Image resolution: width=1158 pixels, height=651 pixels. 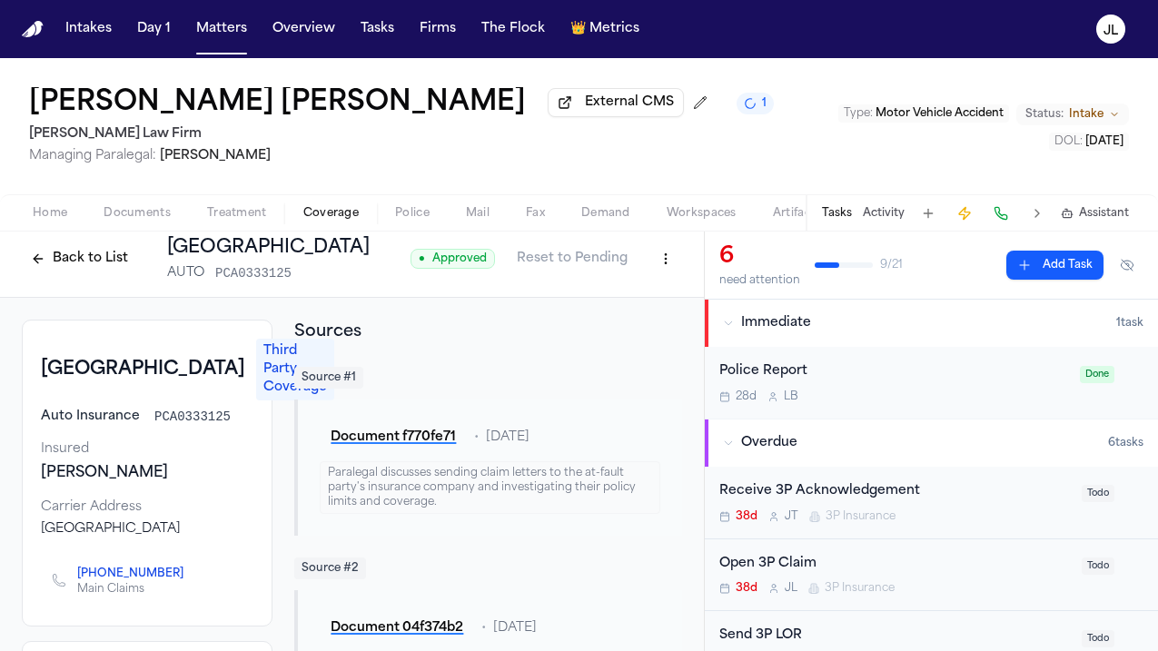 I want to click on button: Reset to Pending, so click(x=572, y=259).